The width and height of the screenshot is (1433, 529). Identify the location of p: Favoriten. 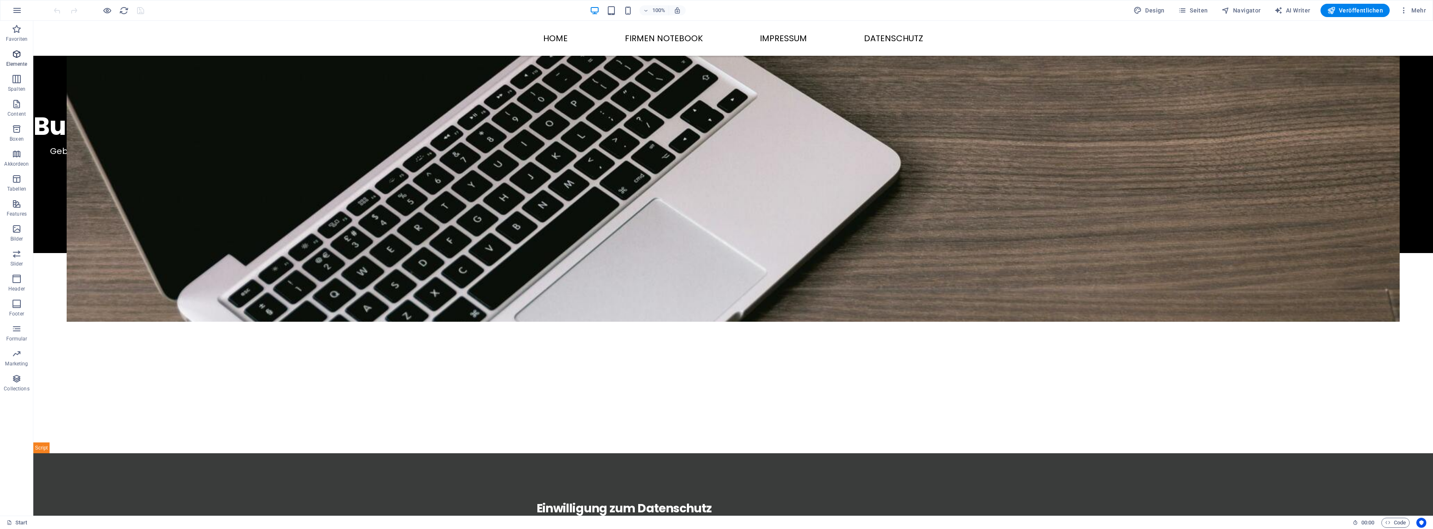
(17, 39).